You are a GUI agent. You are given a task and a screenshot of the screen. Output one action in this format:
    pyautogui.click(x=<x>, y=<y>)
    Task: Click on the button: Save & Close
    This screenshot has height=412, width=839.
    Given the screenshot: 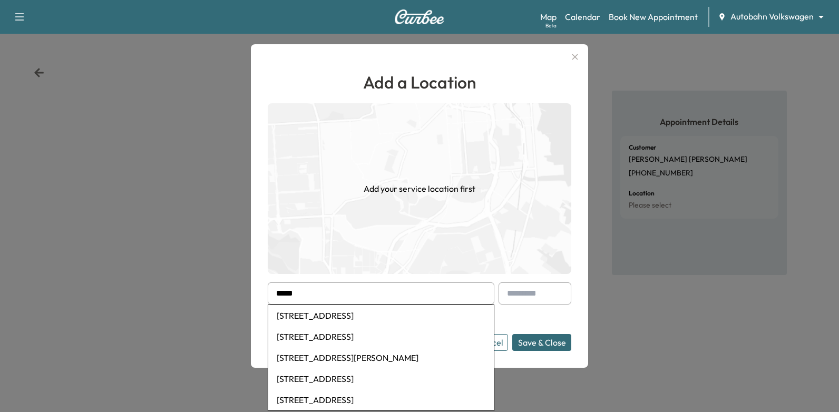 What is the action you would take?
    pyautogui.click(x=542, y=343)
    